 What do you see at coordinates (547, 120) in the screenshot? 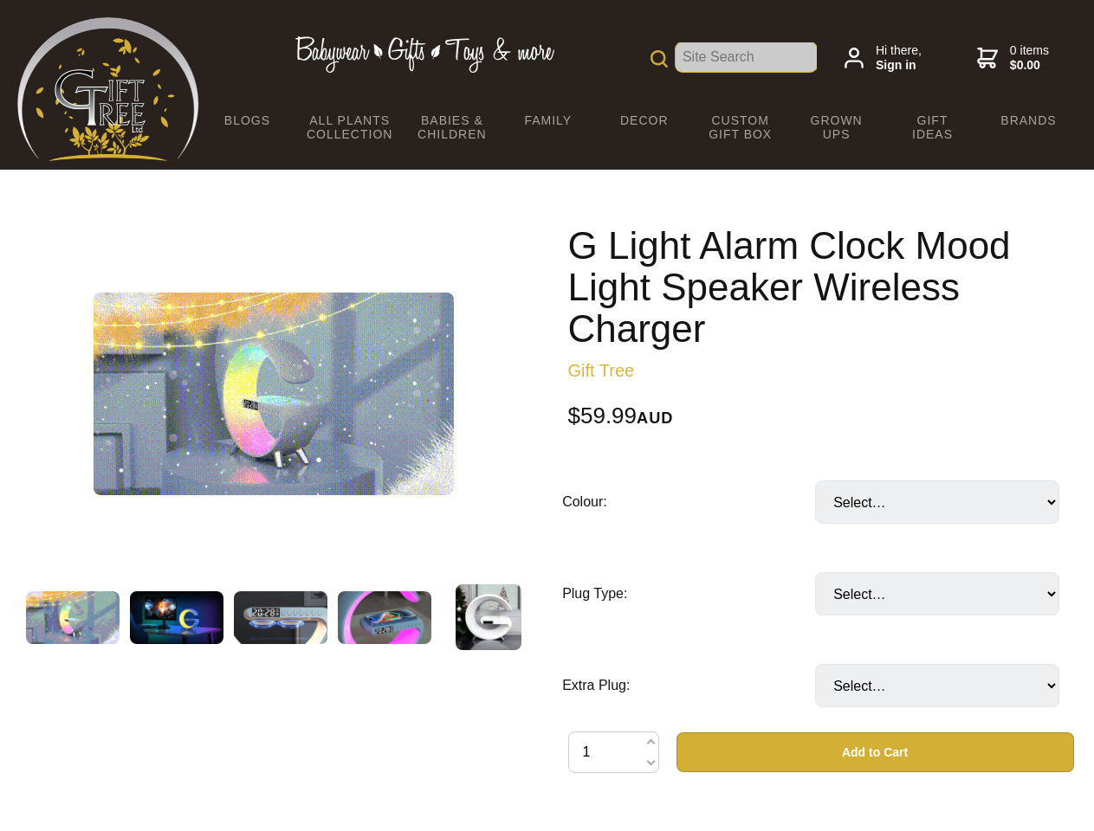
I see `a: Family` at bounding box center [547, 120].